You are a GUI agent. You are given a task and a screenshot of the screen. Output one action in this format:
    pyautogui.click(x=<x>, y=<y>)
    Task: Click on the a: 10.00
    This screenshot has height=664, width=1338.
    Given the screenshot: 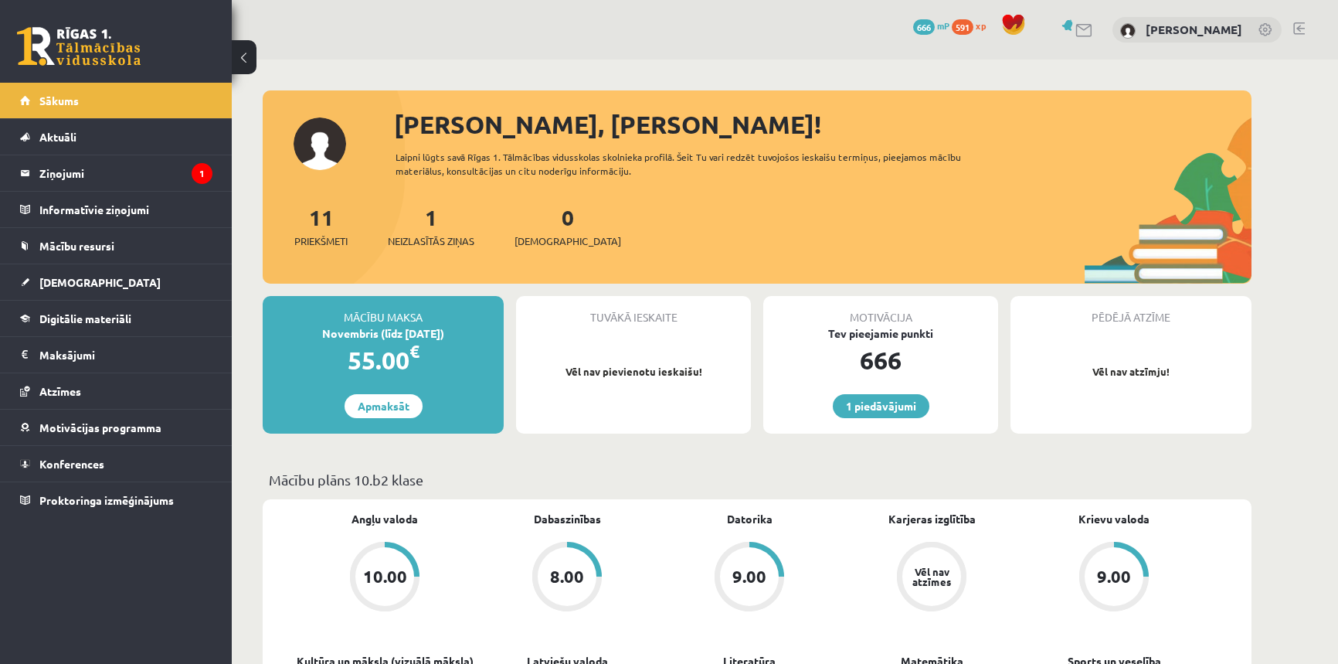 What is the action you would take?
    pyautogui.click(x=385, y=578)
    